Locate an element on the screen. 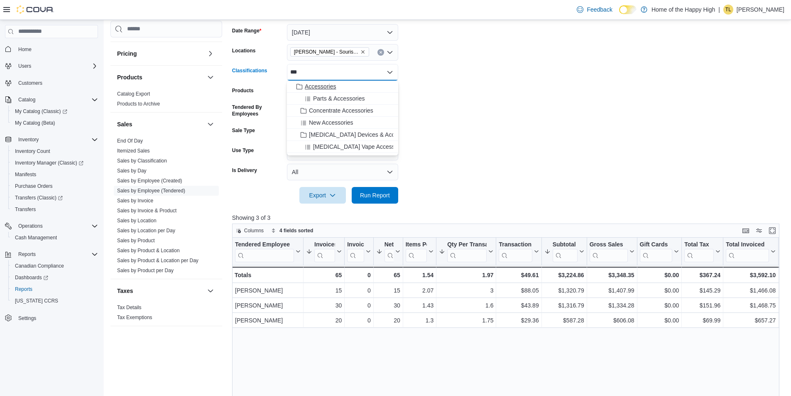 The height and width of the screenshot is (396, 791). button: Purchase Orders is located at coordinates (55, 186).